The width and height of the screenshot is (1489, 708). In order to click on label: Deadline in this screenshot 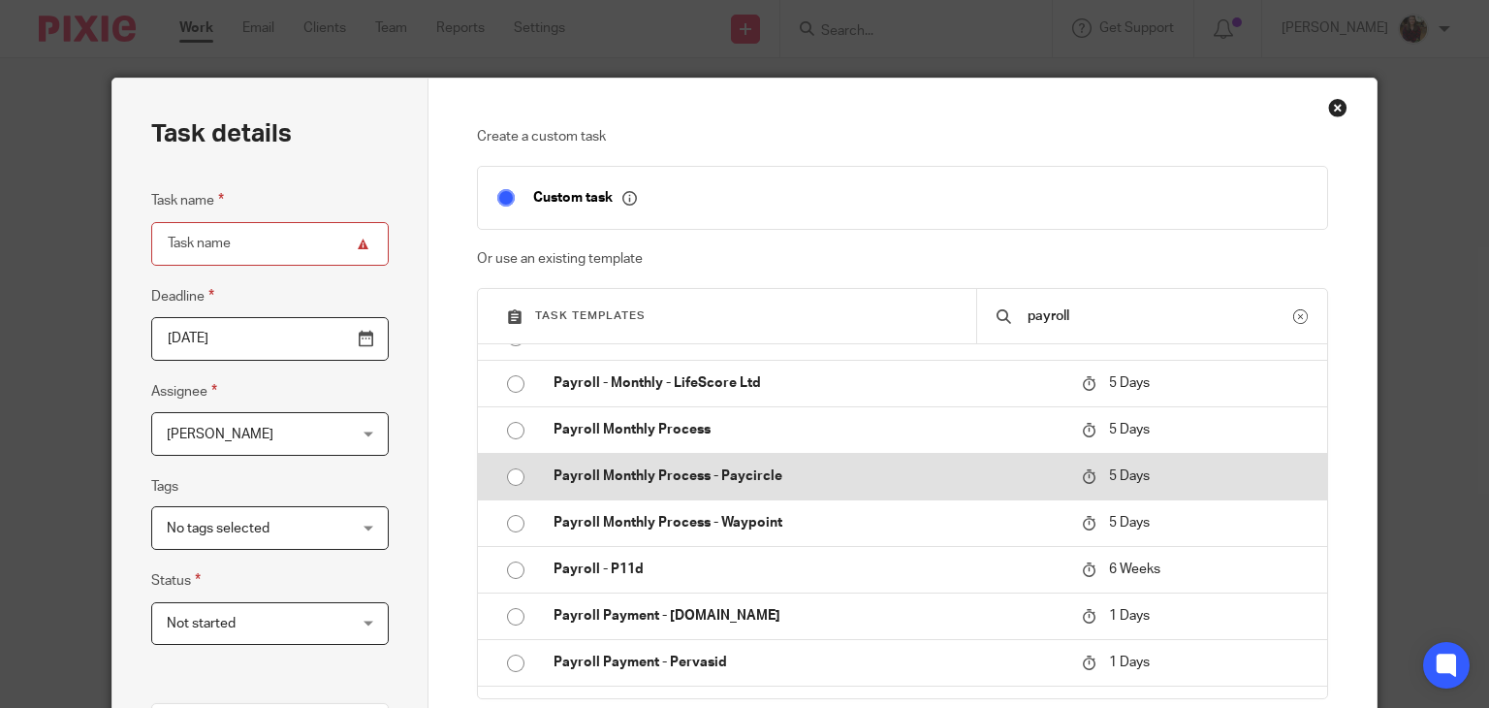, I will do `click(182, 296)`.